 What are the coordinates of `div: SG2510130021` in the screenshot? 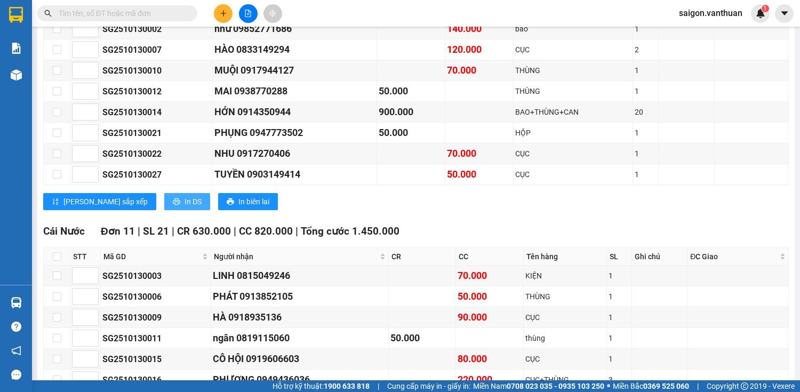 It's located at (156, 133).